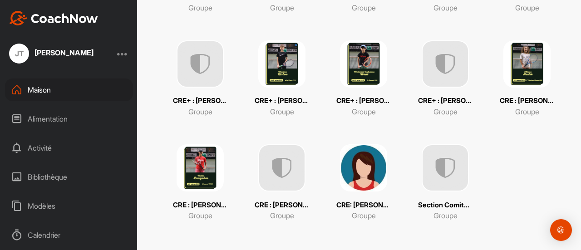 The width and height of the screenshot is (581, 250). Describe the element at coordinates (39, 148) in the screenshot. I see `font: Activité` at that location.